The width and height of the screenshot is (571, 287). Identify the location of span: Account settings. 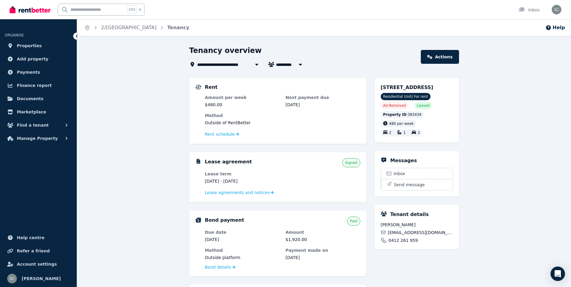
(37, 264).